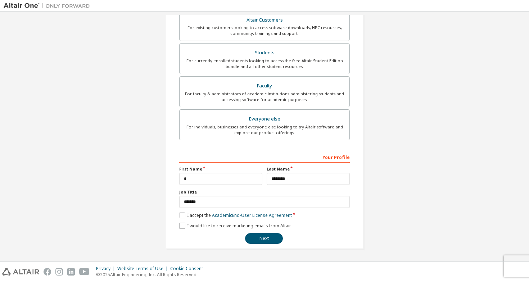 Image resolution: width=529 pixels, height=282 pixels. What do you see at coordinates (235, 226) in the screenshot?
I see `label: I would like to receive marketing emails from Altair` at bounding box center [235, 226].